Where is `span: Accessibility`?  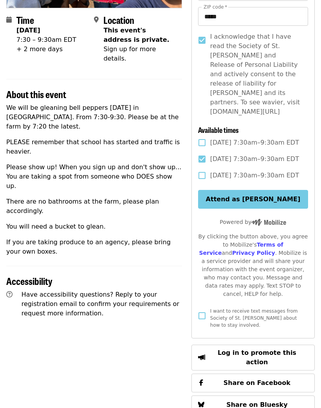 span: Accessibility is located at coordinates (29, 281).